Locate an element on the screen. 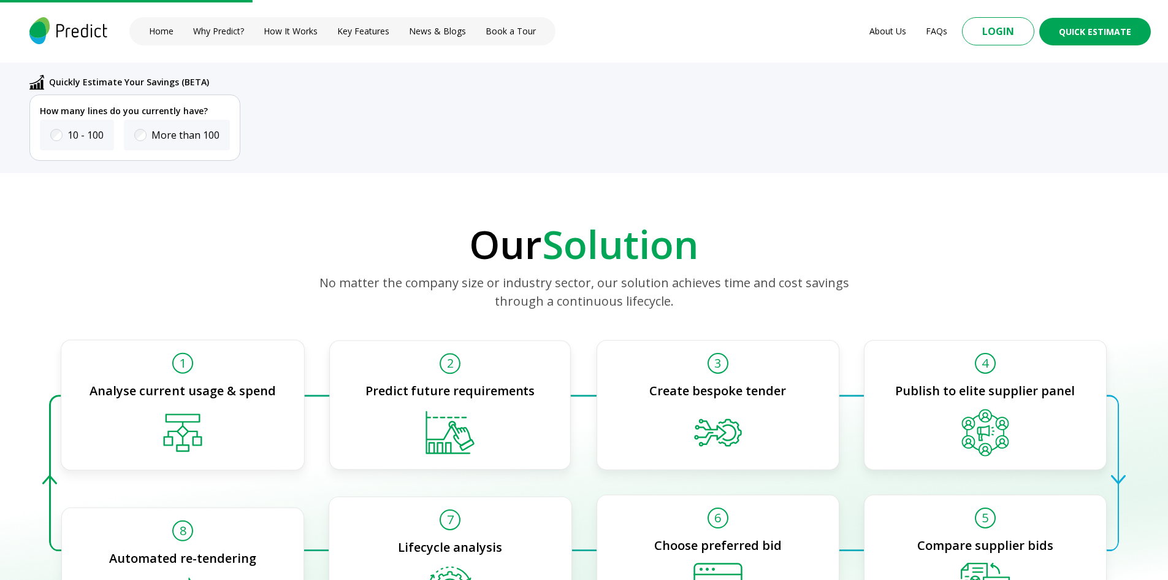  a: Home is located at coordinates (161, 31).